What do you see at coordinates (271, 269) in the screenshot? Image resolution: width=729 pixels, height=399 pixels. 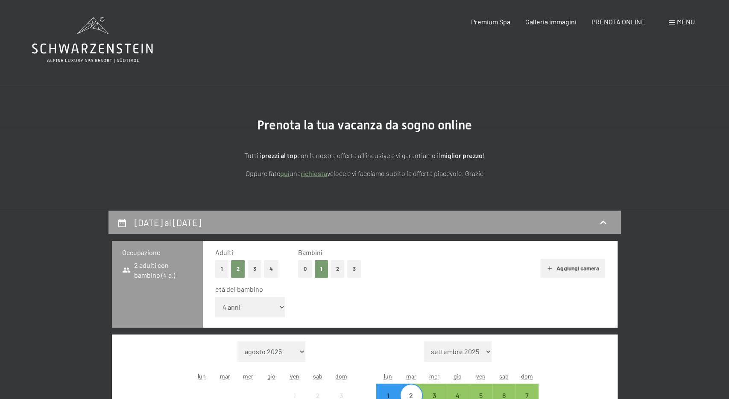 I see `button: 4` at bounding box center [271, 269].